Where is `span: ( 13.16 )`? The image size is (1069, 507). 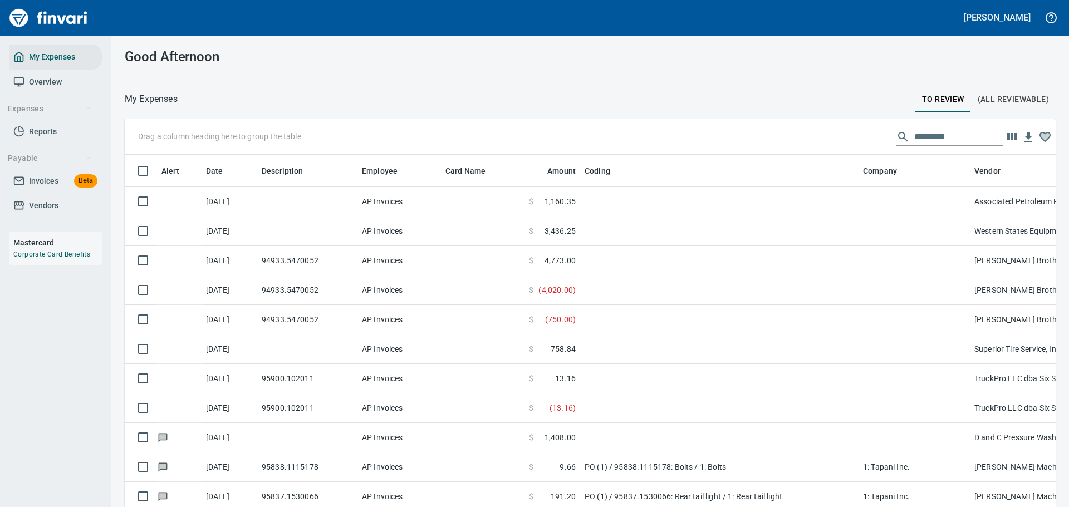 span: ( 13.16 ) is located at coordinates (562, 408).